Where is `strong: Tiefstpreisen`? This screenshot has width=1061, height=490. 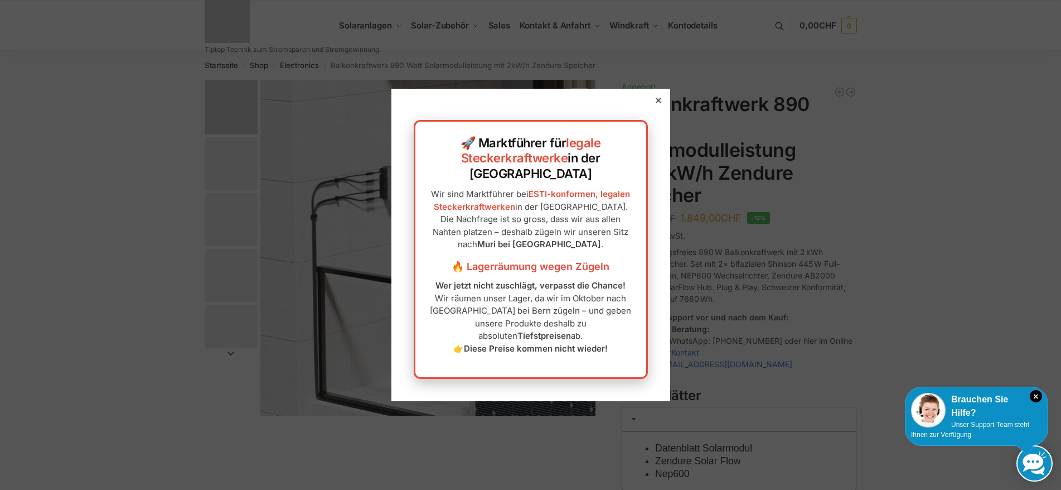
strong: Tiefstpreisen is located at coordinates (544, 335).